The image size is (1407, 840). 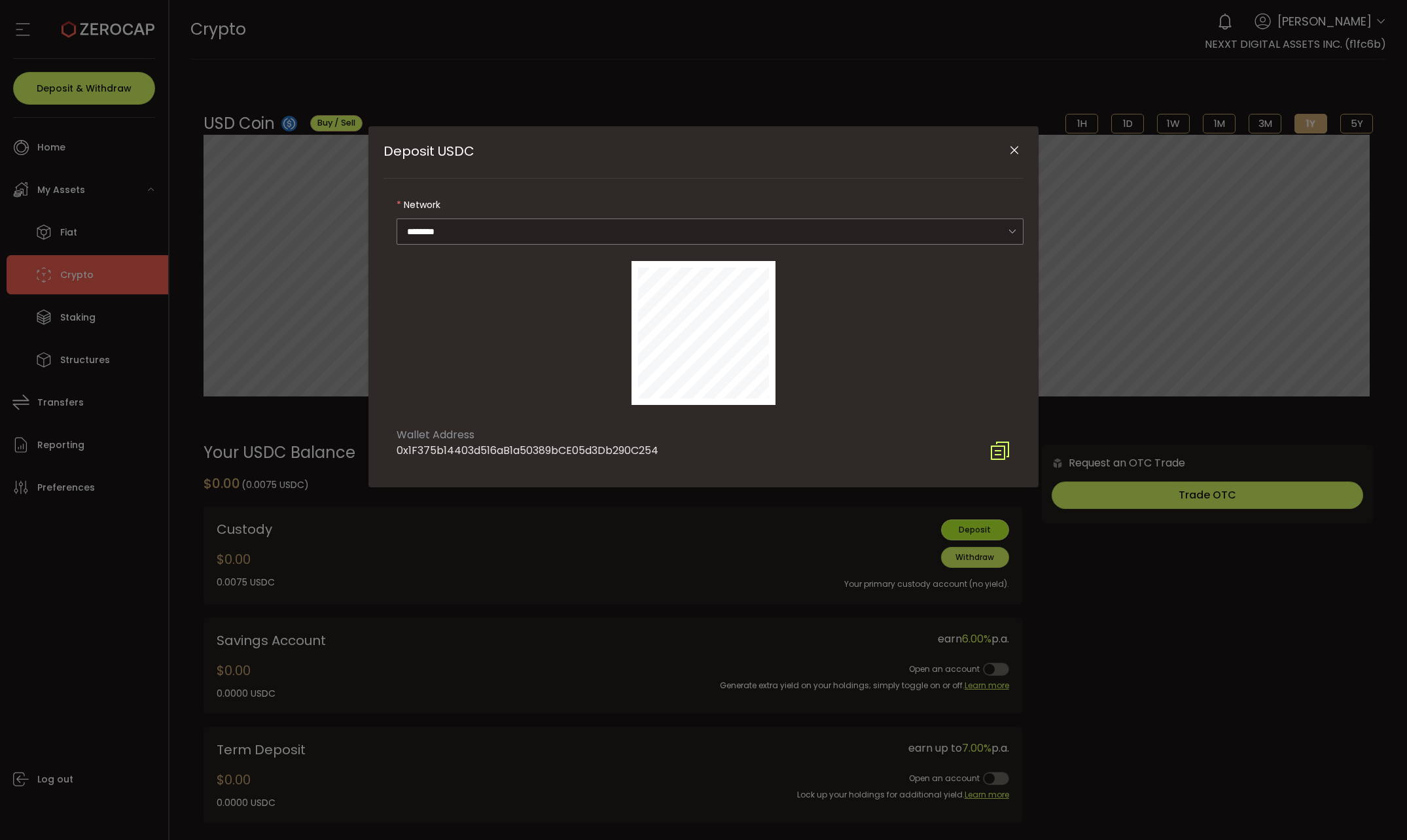 What do you see at coordinates (1374, 808) in the screenshot?
I see `div: Chat Widget` at bounding box center [1374, 808].